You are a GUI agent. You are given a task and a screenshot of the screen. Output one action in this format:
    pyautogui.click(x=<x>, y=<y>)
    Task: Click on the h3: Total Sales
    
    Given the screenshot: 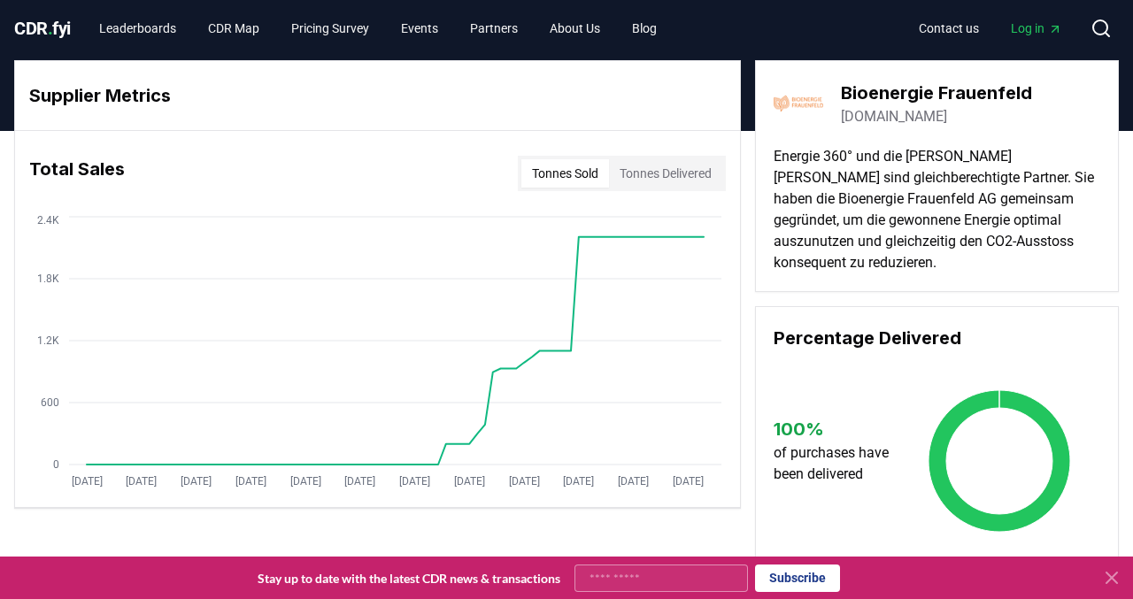 What is the action you would take?
    pyautogui.click(x=77, y=174)
    